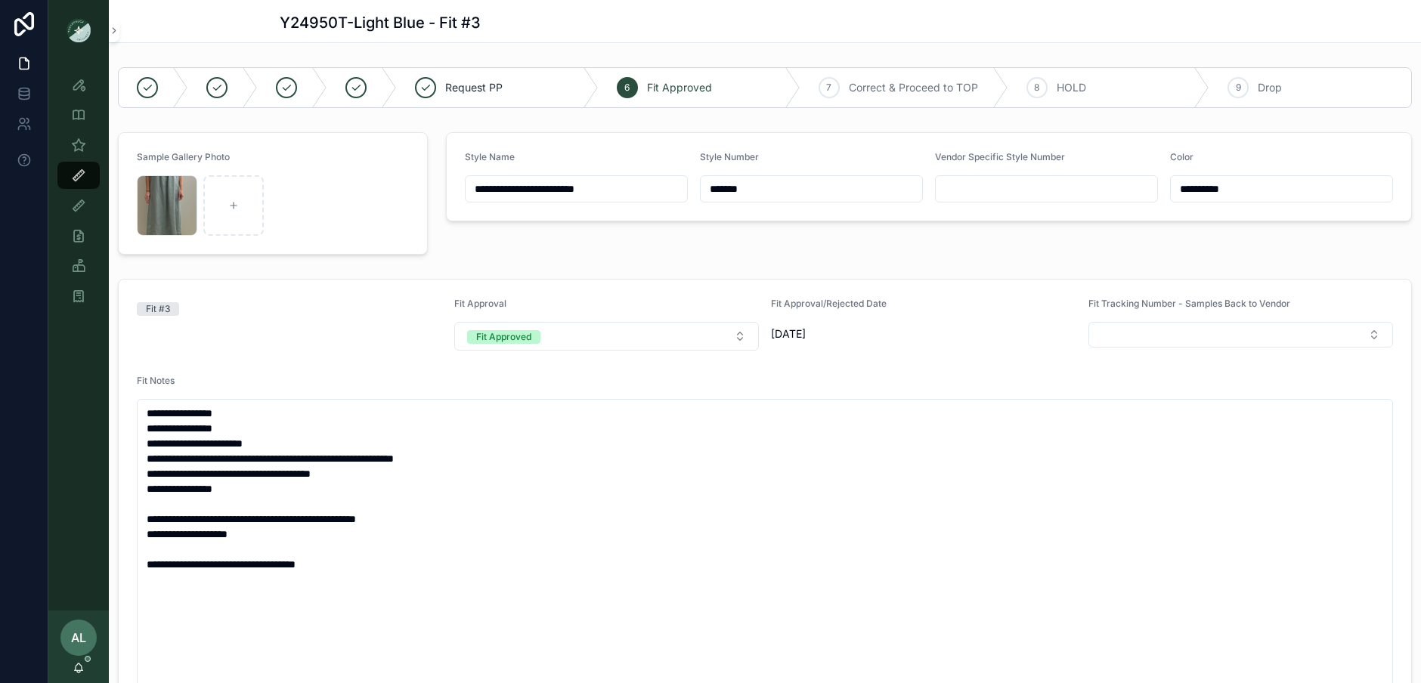 The height and width of the screenshot is (683, 1421). Describe the element at coordinates (1000, 156) in the screenshot. I see `span: Vendor Specific Style Number` at that location.